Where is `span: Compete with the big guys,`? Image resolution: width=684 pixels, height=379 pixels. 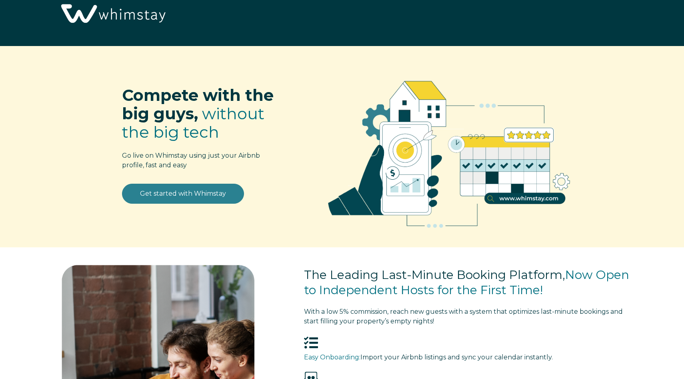
span: Compete with the big guys, is located at coordinates (198, 104).